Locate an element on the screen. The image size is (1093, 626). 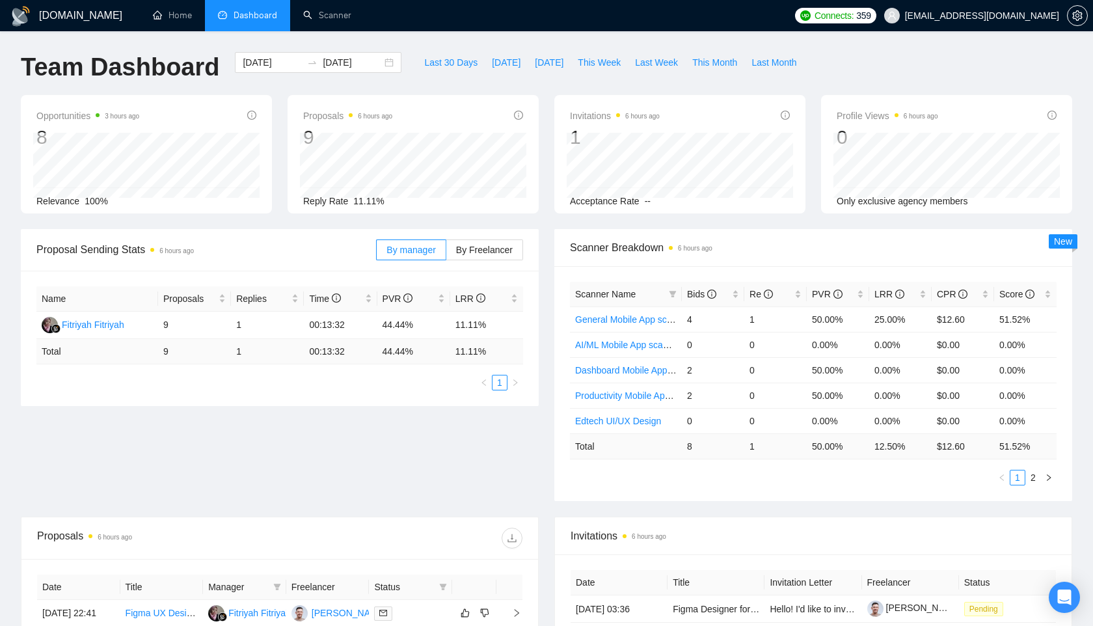
img: logo is located at coordinates (21, 16).